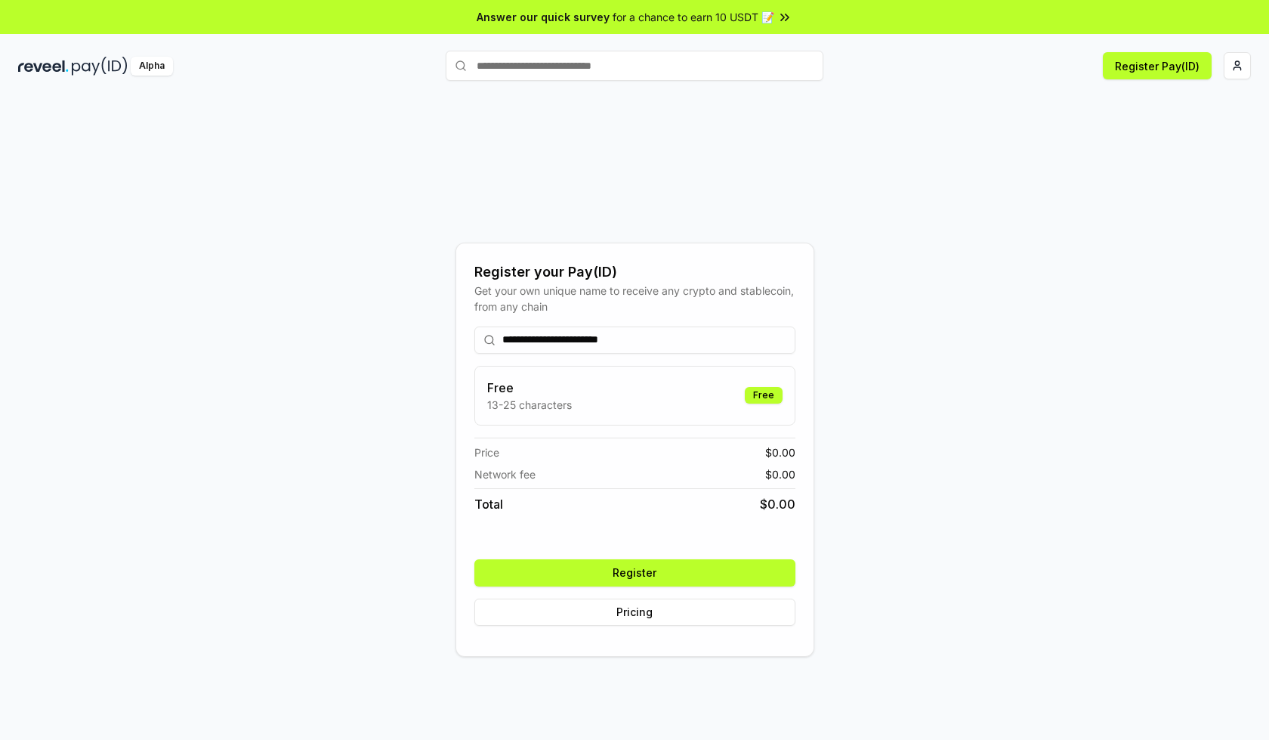 The width and height of the screenshot is (1269, 740). I want to click on div: Register your Pay(ID), so click(635, 272).